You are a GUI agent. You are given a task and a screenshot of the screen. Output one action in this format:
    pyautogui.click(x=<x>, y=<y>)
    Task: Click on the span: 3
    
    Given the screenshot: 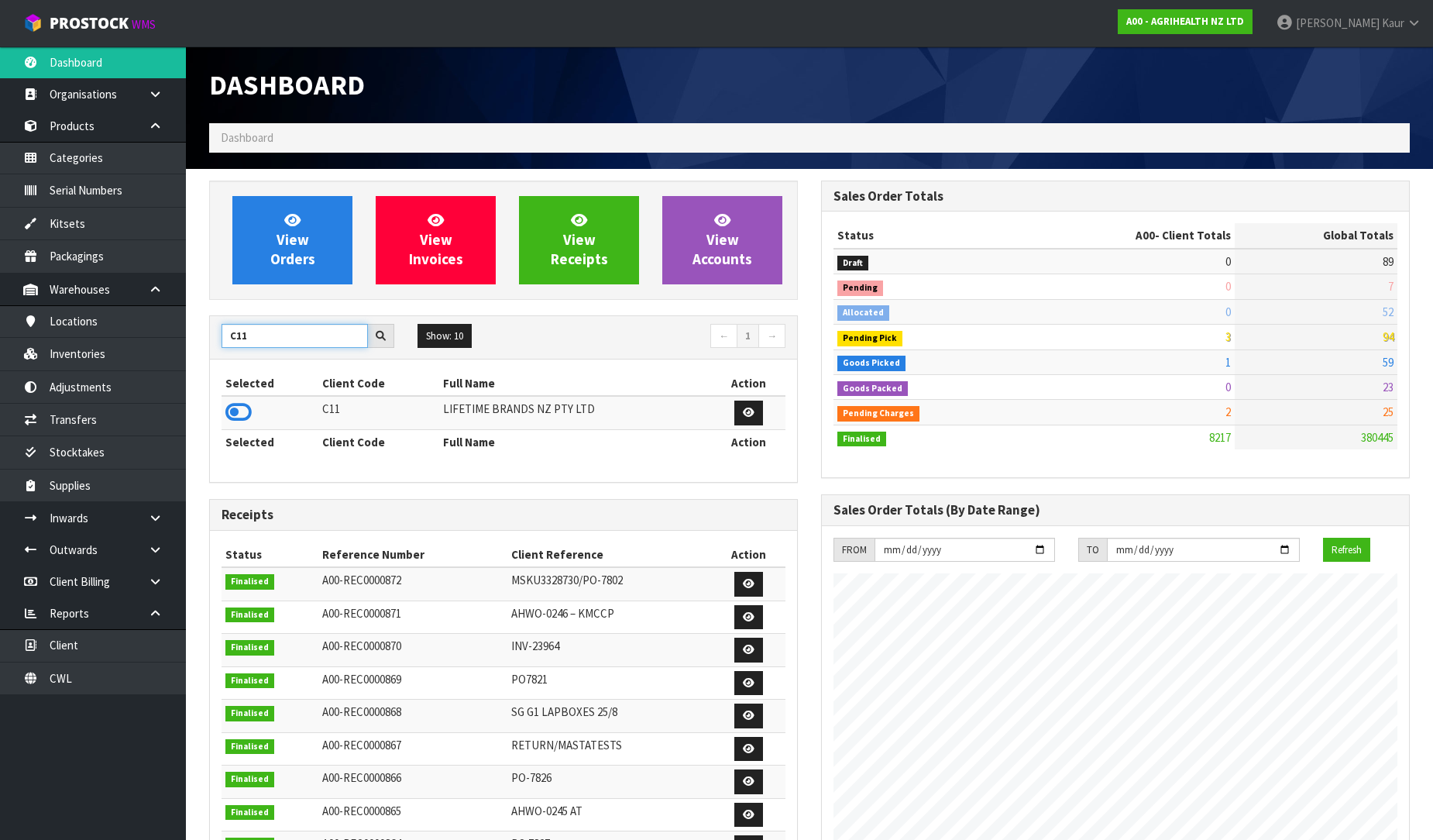 What is the action you would take?
    pyautogui.click(x=1227, y=336)
    